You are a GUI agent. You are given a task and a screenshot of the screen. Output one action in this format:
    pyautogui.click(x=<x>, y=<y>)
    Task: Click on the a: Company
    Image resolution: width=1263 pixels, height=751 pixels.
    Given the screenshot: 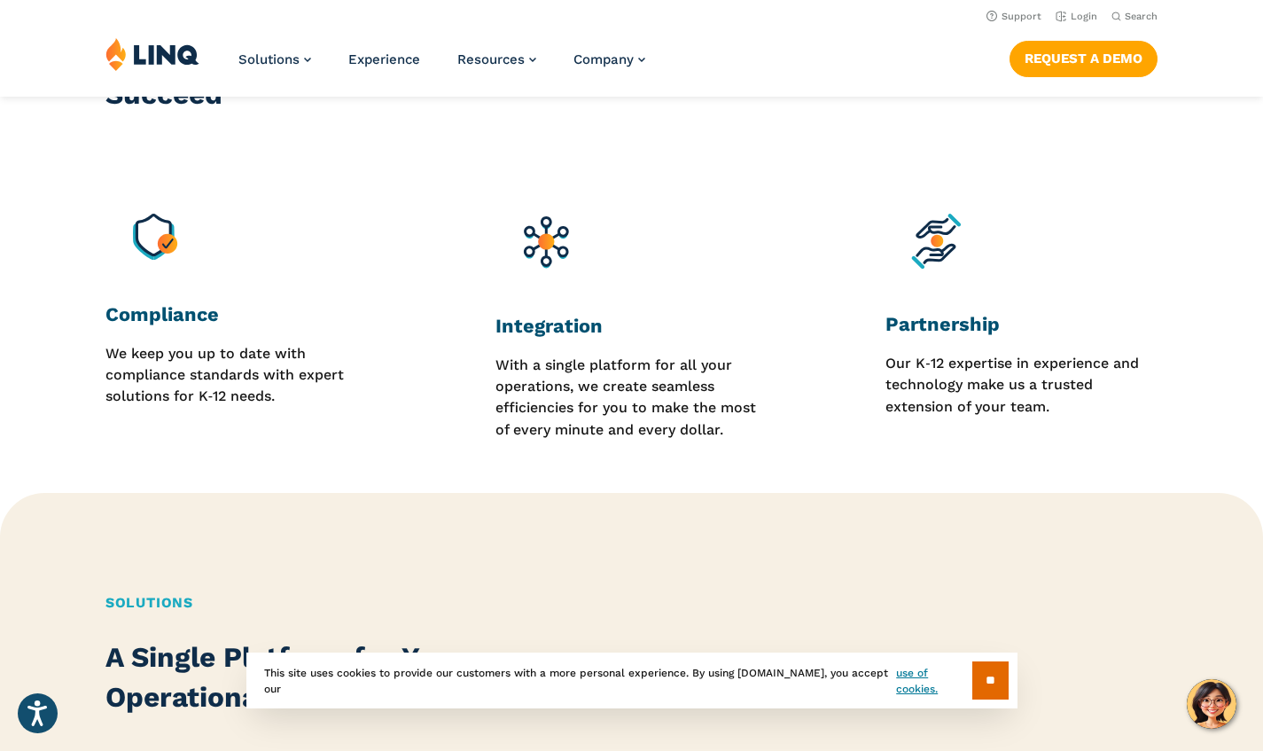 What is the action you would take?
    pyautogui.click(x=609, y=59)
    